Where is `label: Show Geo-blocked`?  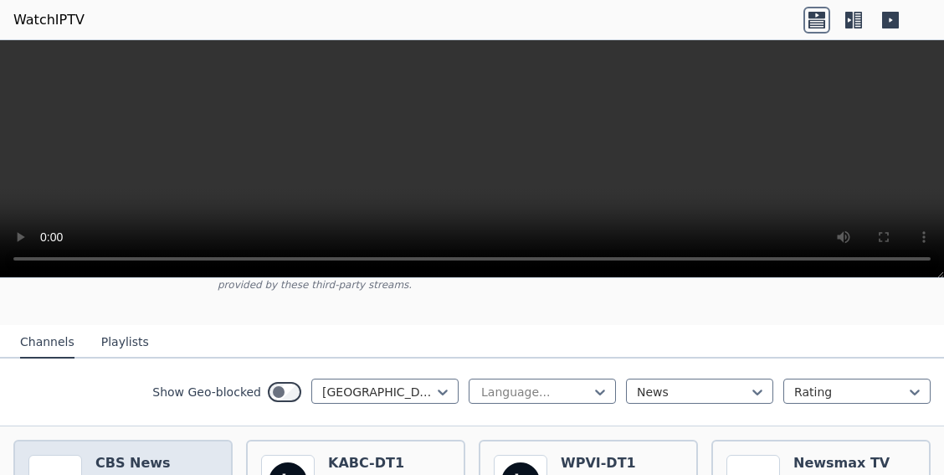
label: Show Geo-blocked is located at coordinates (207, 392).